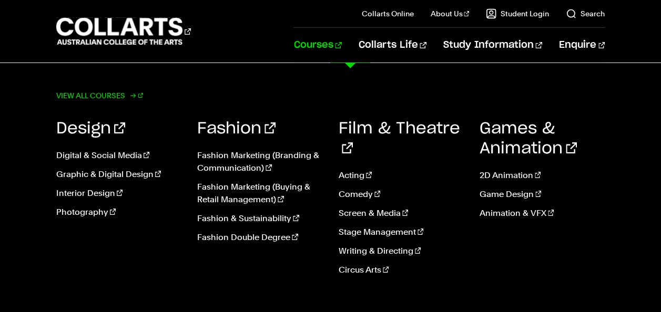  What do you see at coordinates (542, 194) in the screenshot?
I see `a: Game Design` at bounding box center [542, 194].